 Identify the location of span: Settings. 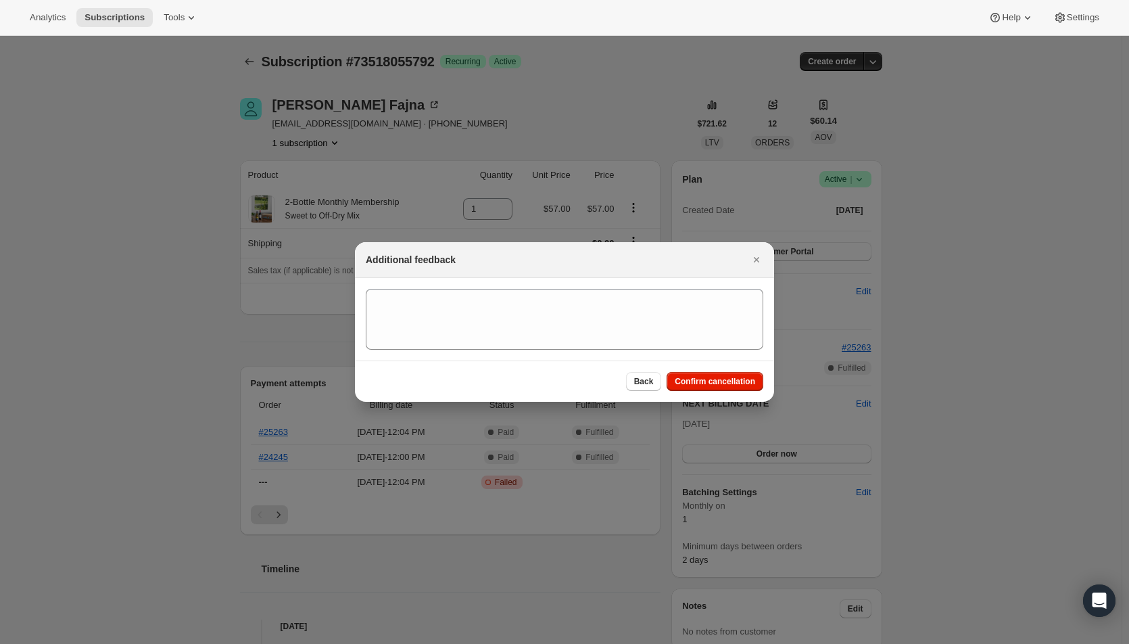
(1083, 18).